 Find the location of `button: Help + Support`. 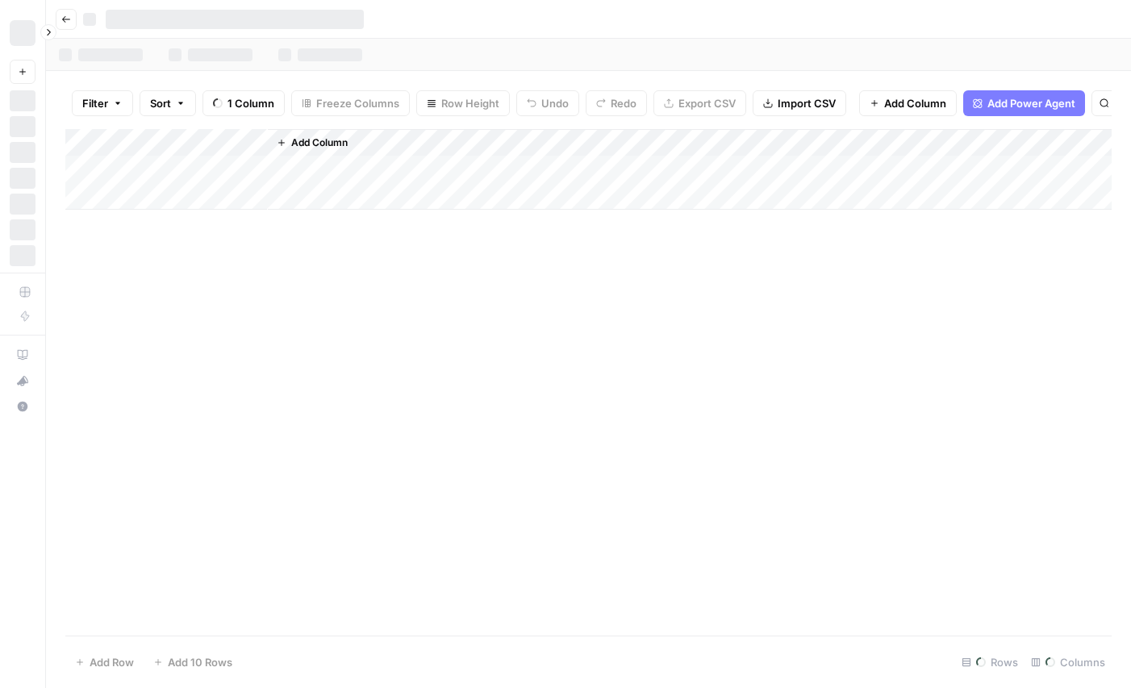

button: Help + Support is located at coordinates (23, 406).